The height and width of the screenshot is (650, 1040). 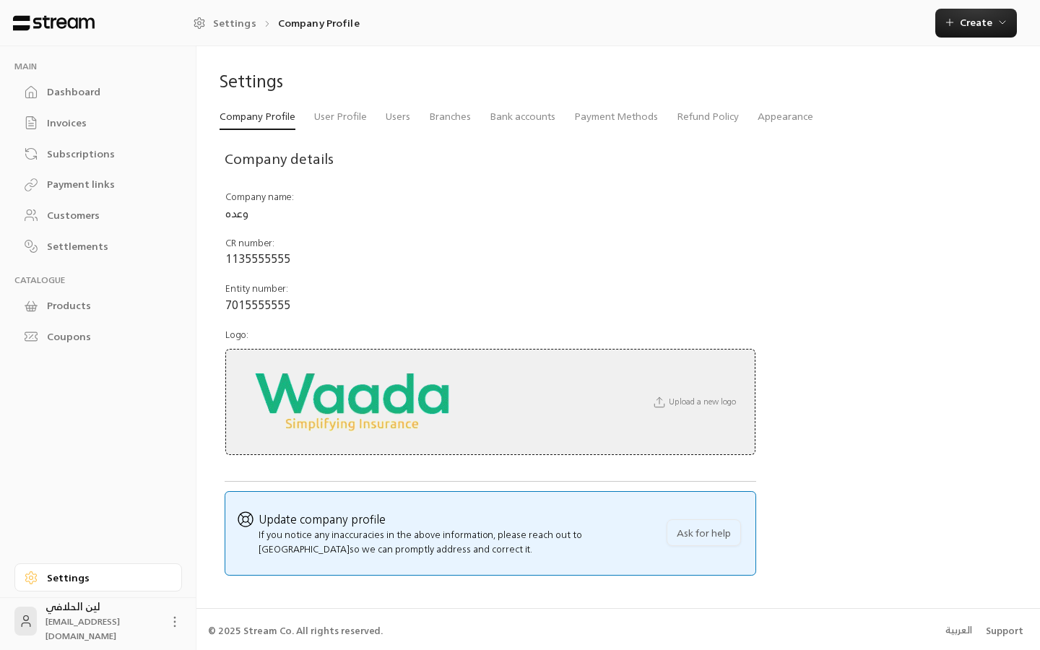 I want to click on span: 7015555555, so click(x=258, y=304).